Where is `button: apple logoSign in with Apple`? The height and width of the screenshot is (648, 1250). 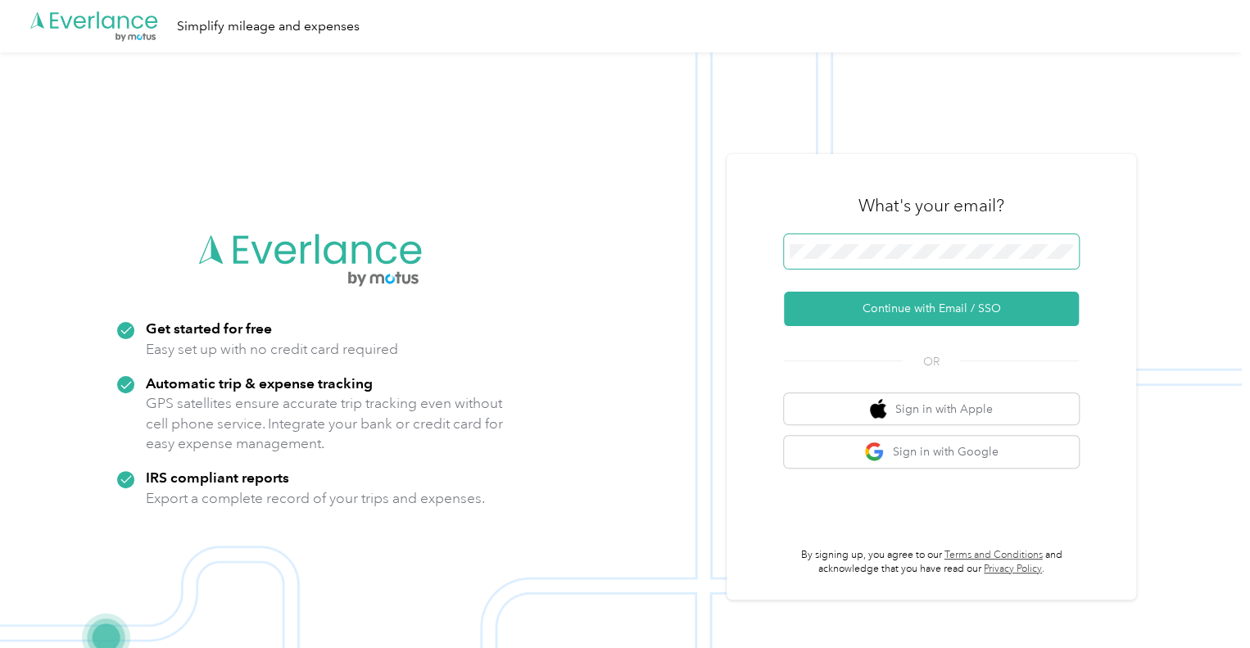 button: apple logoSign in with Apple is located at coordinates (932, 409).